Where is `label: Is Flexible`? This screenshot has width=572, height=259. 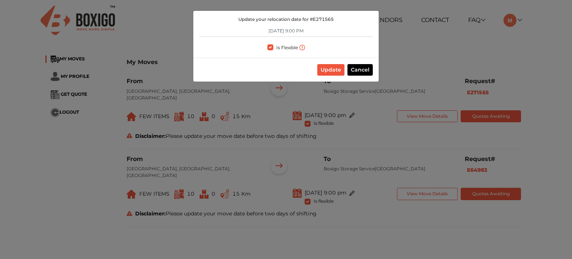
label: Is Flexible is located at coordinates (287, 47).